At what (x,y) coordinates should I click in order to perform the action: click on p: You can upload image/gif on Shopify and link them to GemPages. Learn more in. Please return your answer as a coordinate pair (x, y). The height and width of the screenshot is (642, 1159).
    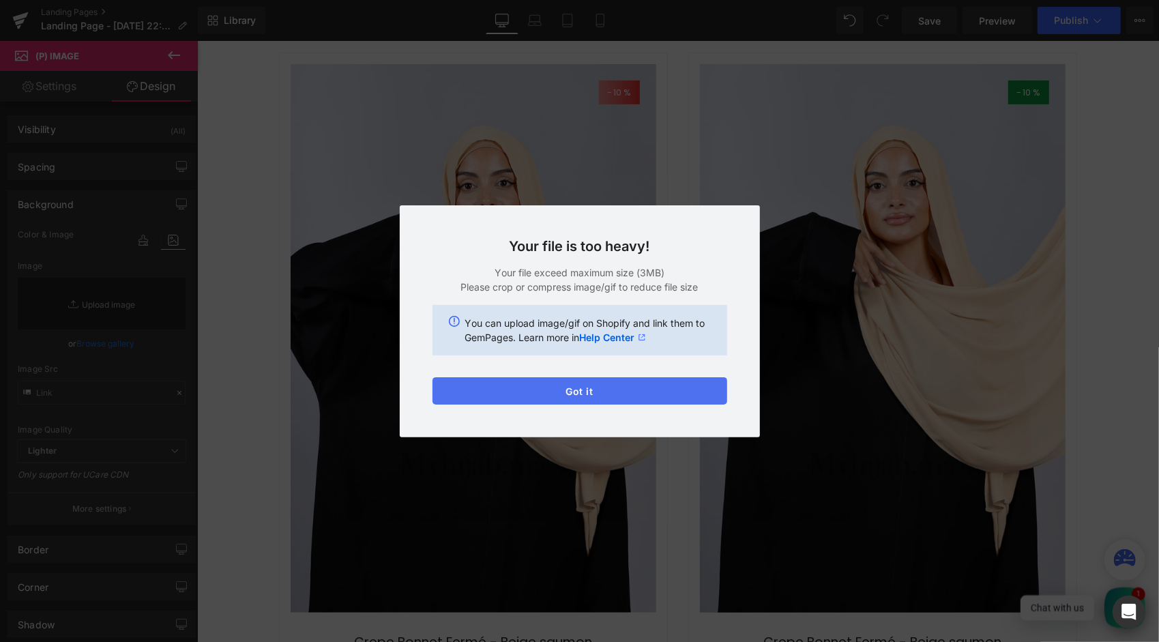
    Looking at the image, I should click on (588, 330).